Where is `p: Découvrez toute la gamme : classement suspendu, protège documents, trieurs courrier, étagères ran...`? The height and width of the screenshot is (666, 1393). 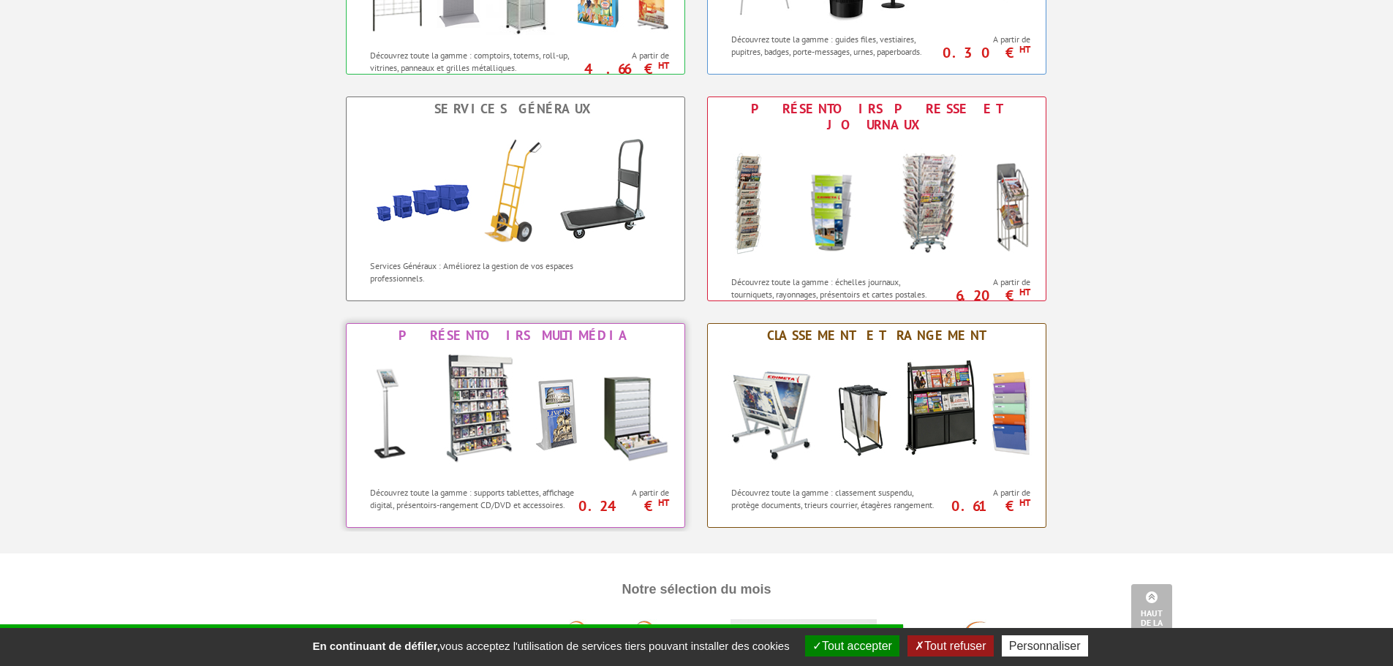
p: Découvrez toute la gamme : classement suspendu, protège documents, trieurs courrier, étagères ran... is located at coordinates (835, 499).